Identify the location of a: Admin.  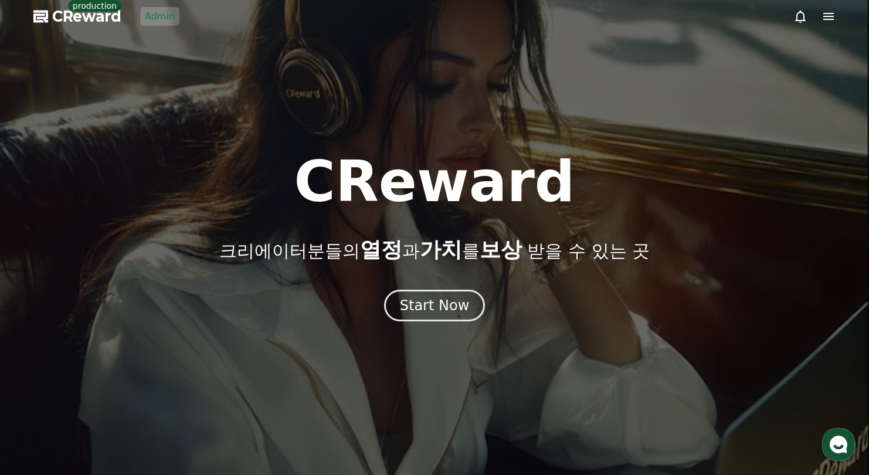
(159, 16).